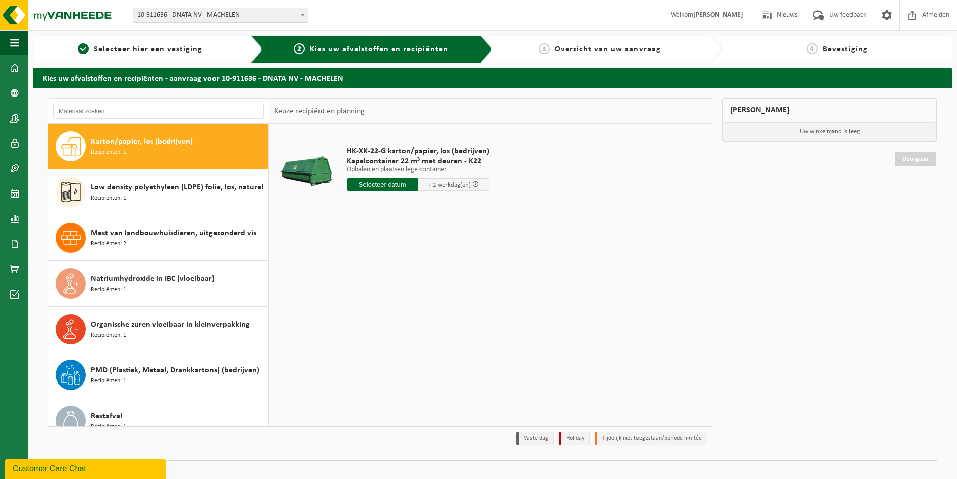 This screenshot has height=479, width=957. What do you see at coordinates (153, 279) in the screenshot?
I see `span: Natriumhydroxide in IBC (vloeibaar)` at bounding box center [153, 279].